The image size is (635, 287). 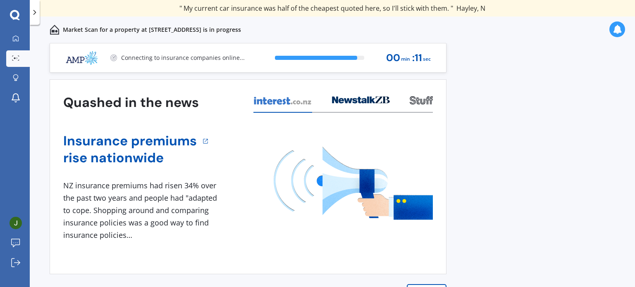 I want to click on img: ACg8ocLhDERI1zojYUJRQ5qwGE6Q4B6iX__k4G21VbRn8sic6OunYw=s96-c, so click(x=16, y=223).